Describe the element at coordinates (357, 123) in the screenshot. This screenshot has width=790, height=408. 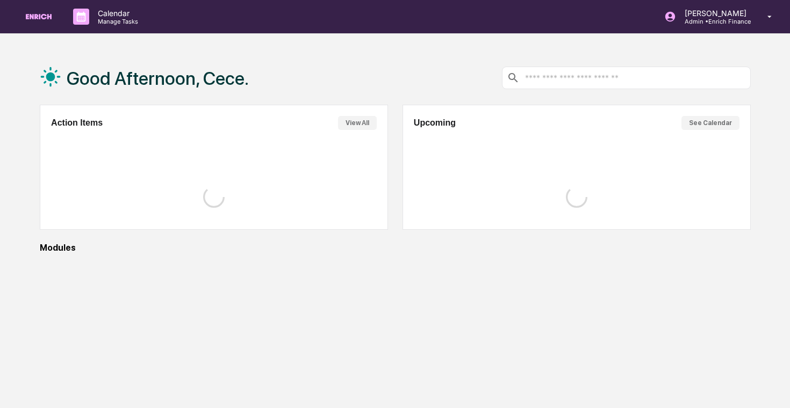
I see `a: View All` at that location.